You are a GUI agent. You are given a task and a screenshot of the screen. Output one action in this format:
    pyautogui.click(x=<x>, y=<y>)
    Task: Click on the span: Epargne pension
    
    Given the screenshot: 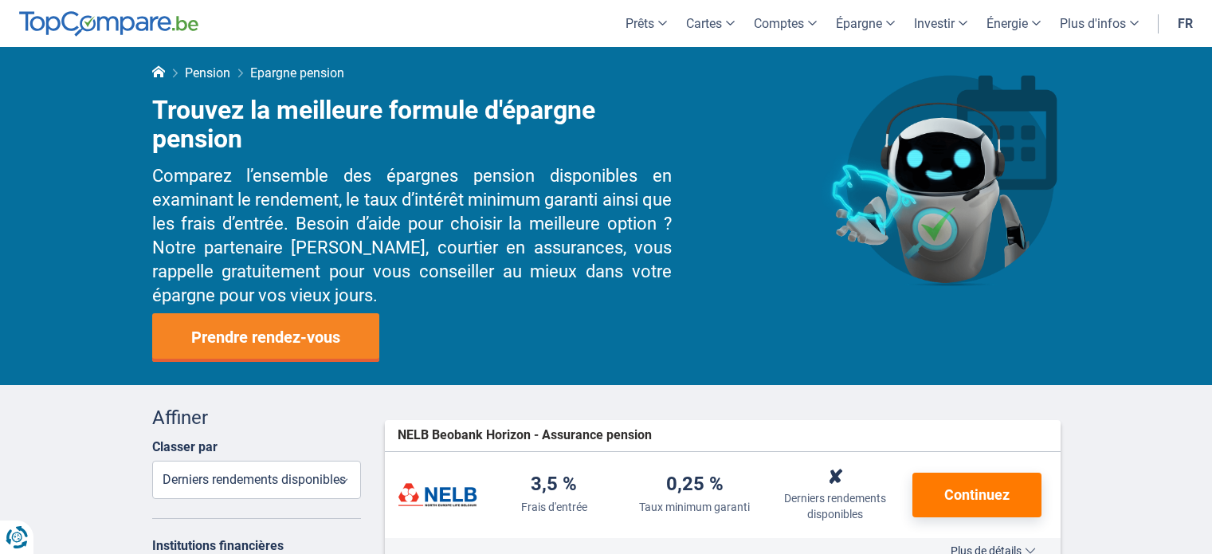 What is the action you would take?
    pyautogui.click(x=297, y=72)
    